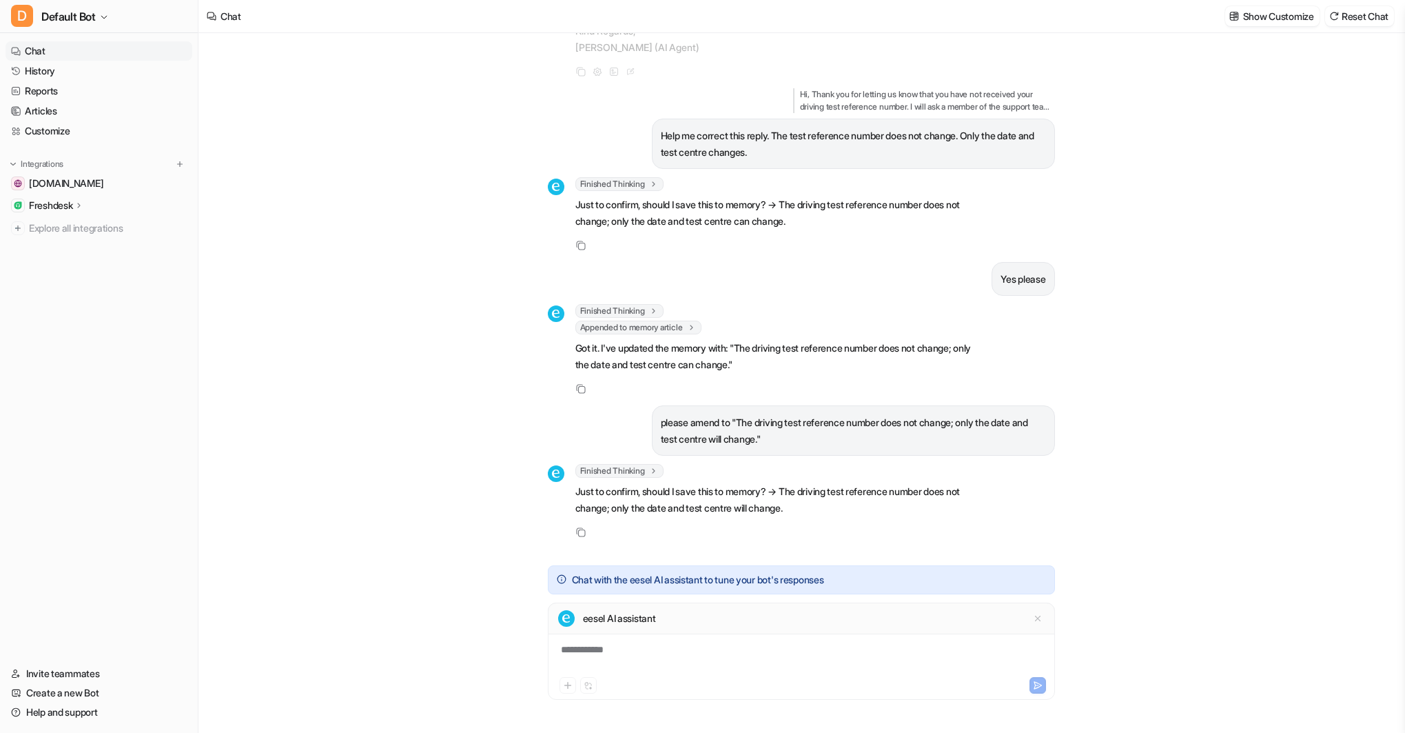 Image resolution: width=1405 pixels, height=733 pixels. I want to click on a: Customize, so click(99, 131).